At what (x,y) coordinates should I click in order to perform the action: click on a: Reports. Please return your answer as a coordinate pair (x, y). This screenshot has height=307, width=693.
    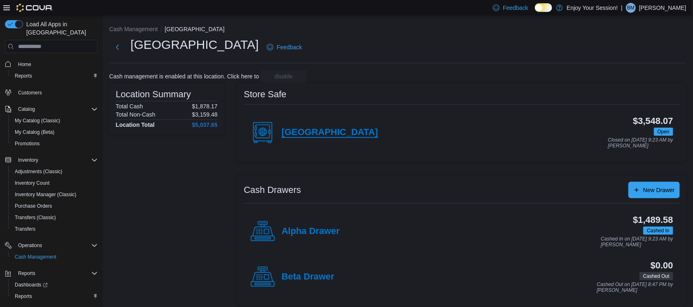
    Looking at the image, I should click on (23, 296).